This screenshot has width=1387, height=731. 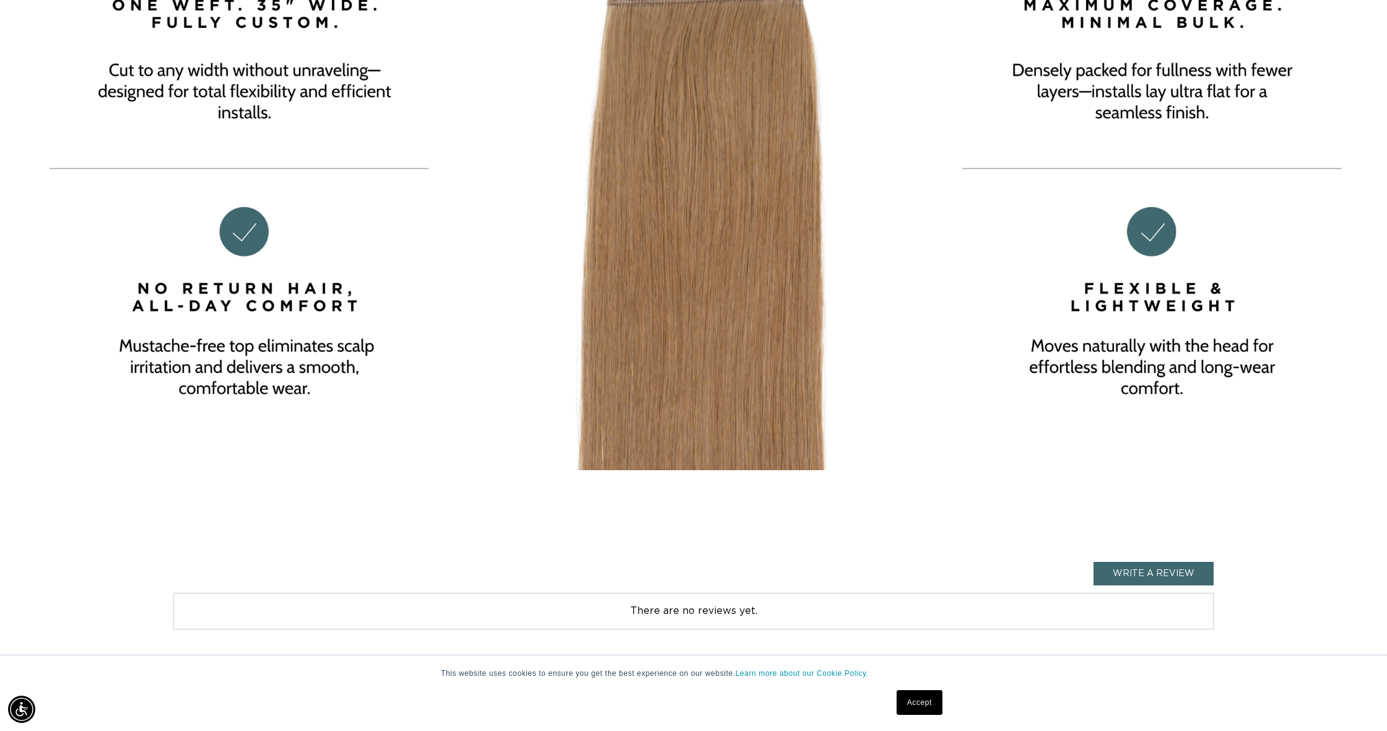 I want to click on div: Accessibility Menu, so click(x=22, y=709).